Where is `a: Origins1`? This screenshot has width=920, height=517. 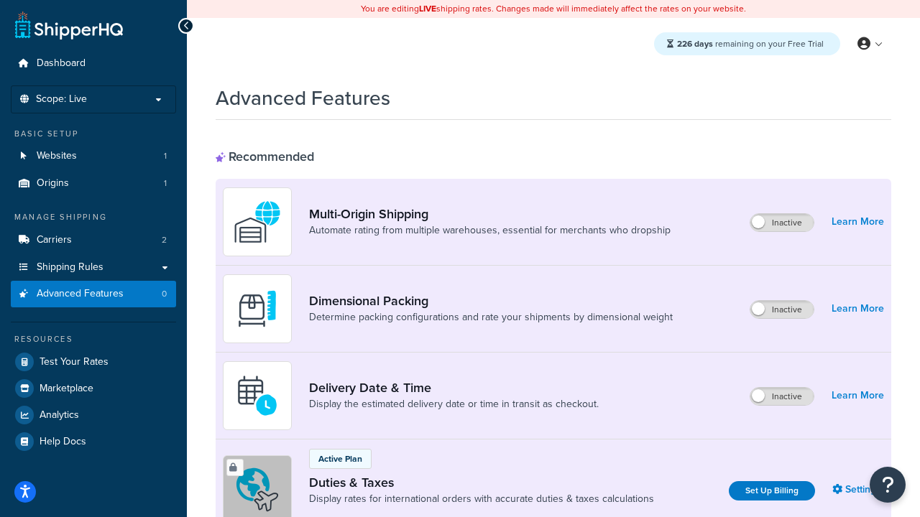
a: Origins1 is located at coordinates (93, 183).